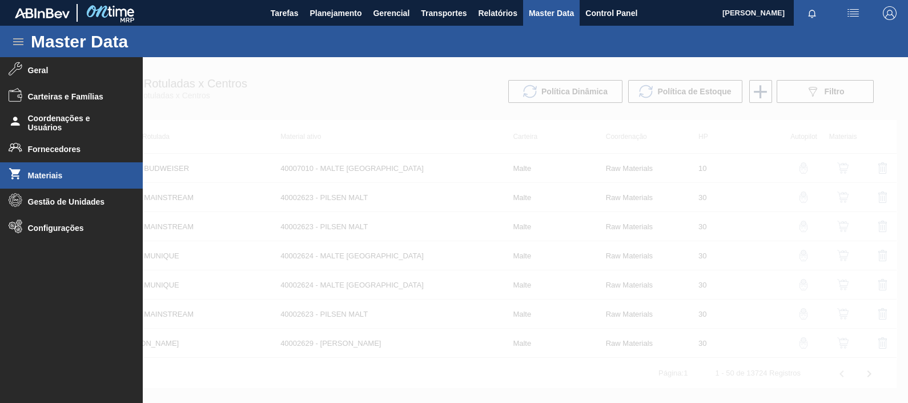 The width and height of the screenshot is (908, 403). I want to click on h1: Master Data, so click(132, 41).